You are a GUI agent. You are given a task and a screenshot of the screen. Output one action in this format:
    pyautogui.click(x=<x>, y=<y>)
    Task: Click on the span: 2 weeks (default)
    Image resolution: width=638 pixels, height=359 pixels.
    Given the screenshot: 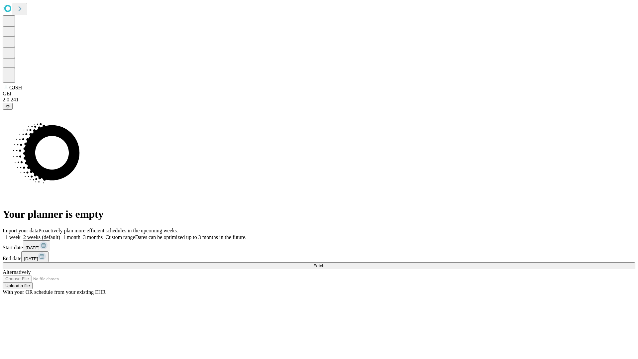 What is the action you would take?
    pyautogui.click(x=42, y=237)
    